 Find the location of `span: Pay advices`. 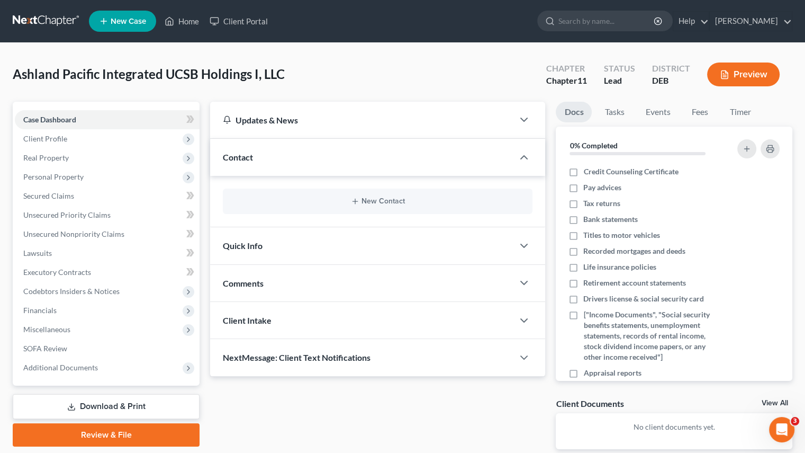

span: Pay advices is located at coordinates (603, 187).